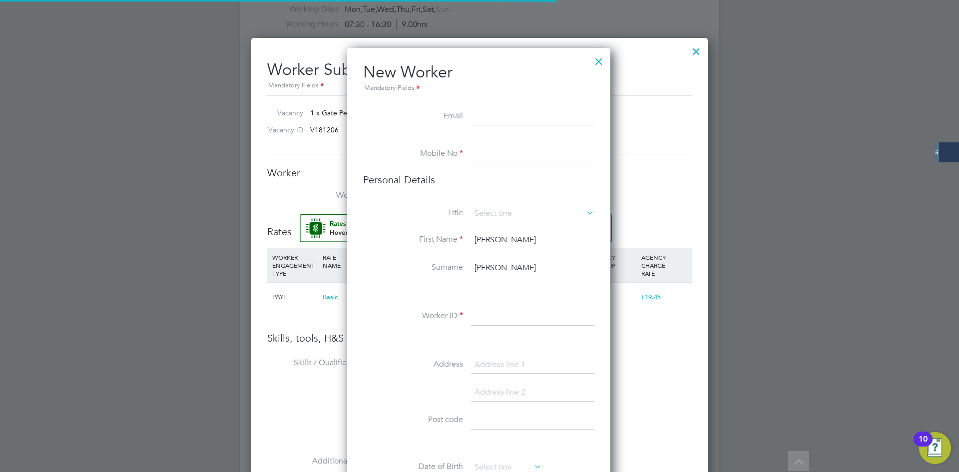 This screenshot has height=472, width=959. What do you see at coordinates (532, 214) in the screenshot?
I see `input: Select one` at bounding box center [532, 214].